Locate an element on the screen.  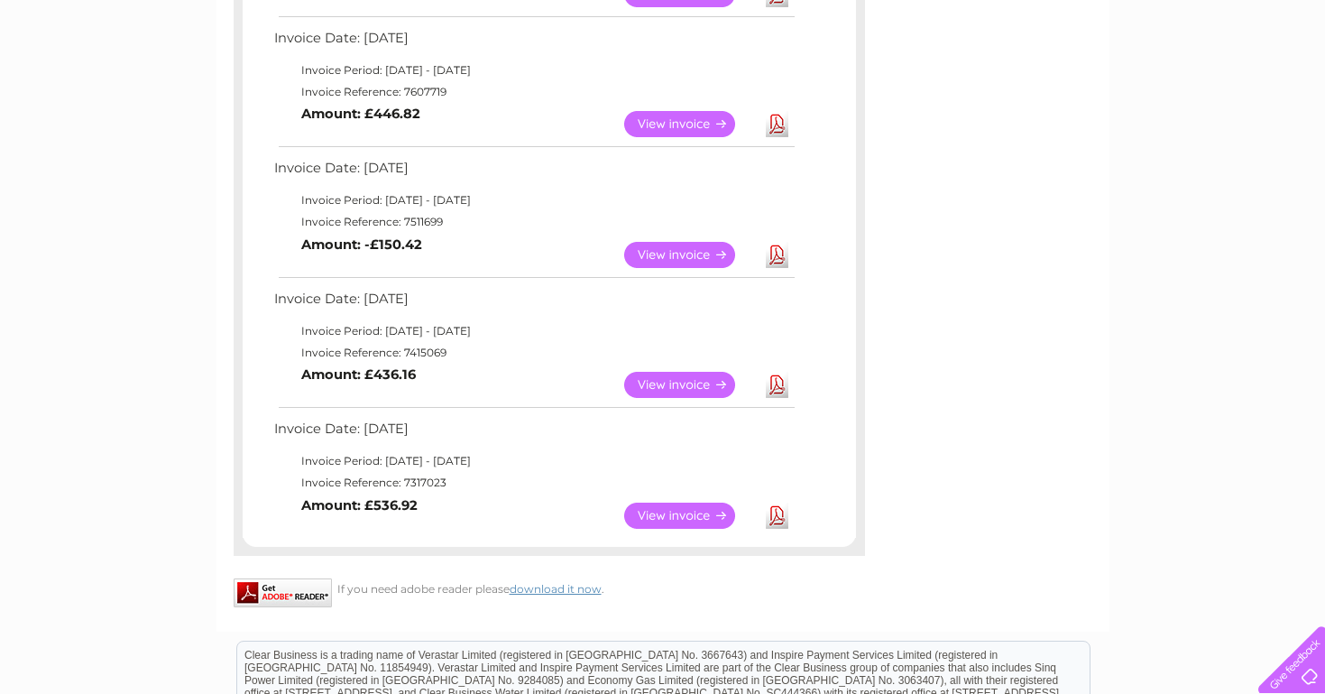
a: Contact is located at coordinates (1227, 83).